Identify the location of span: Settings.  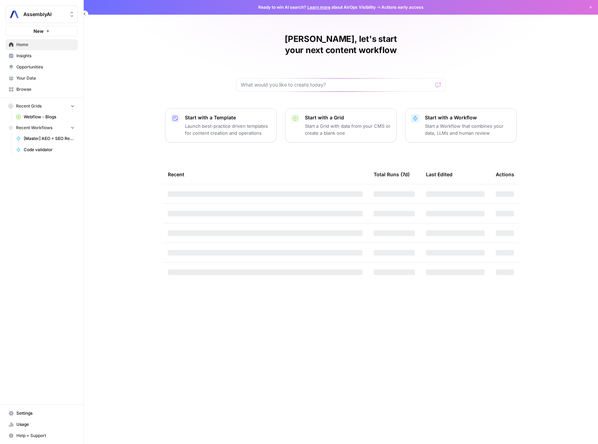
(45, 413).